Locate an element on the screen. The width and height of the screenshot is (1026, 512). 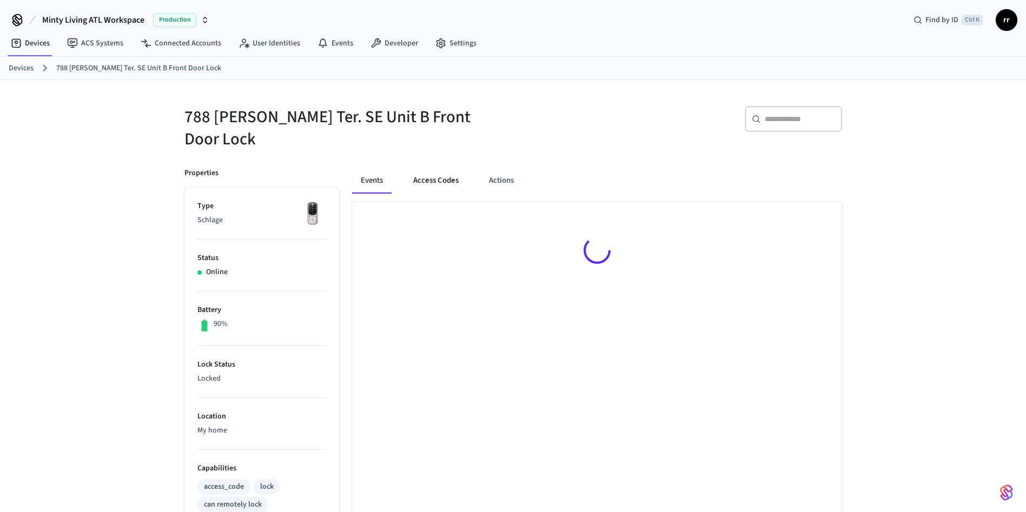
div: lock is located at coordinates (267, 487).